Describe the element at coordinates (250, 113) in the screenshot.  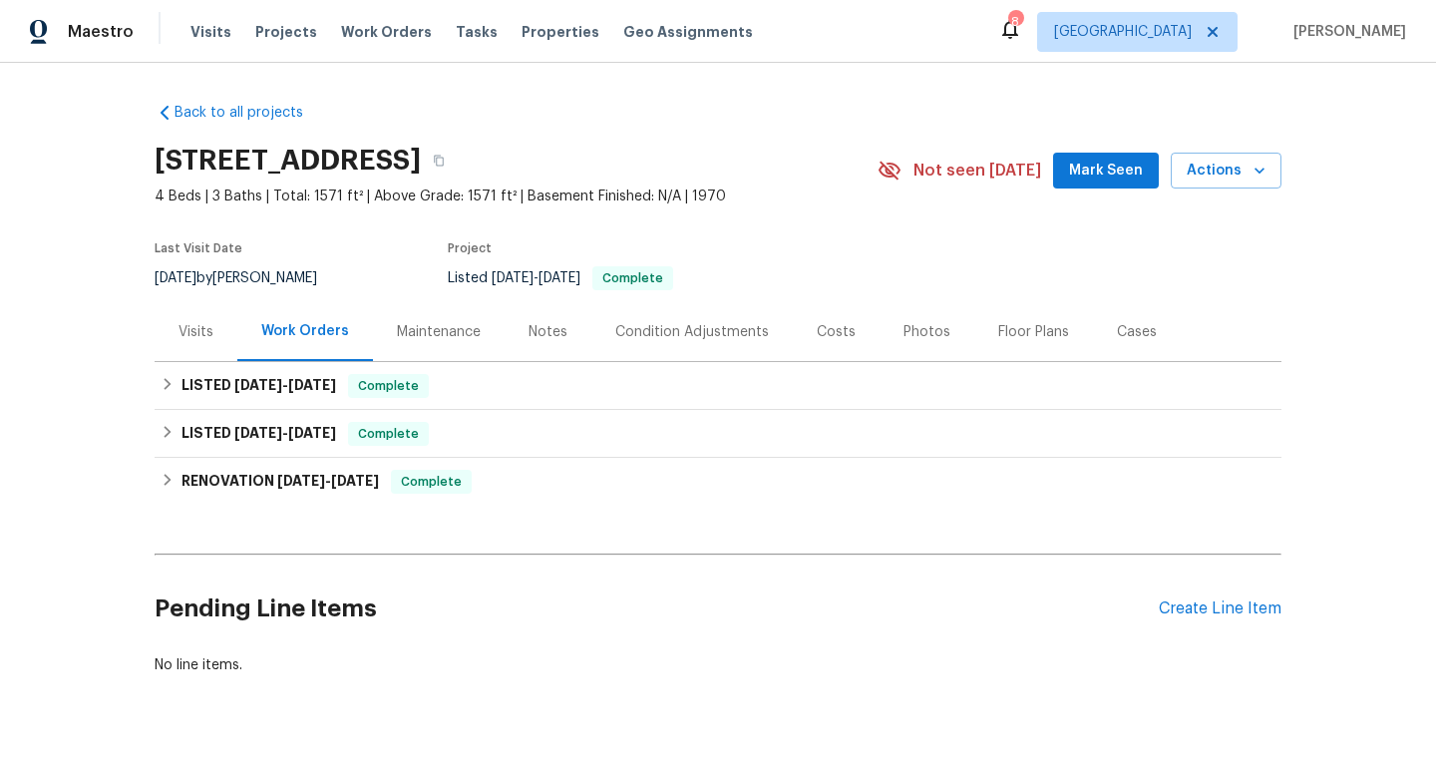
I see `a: Back to all projects` at that location.